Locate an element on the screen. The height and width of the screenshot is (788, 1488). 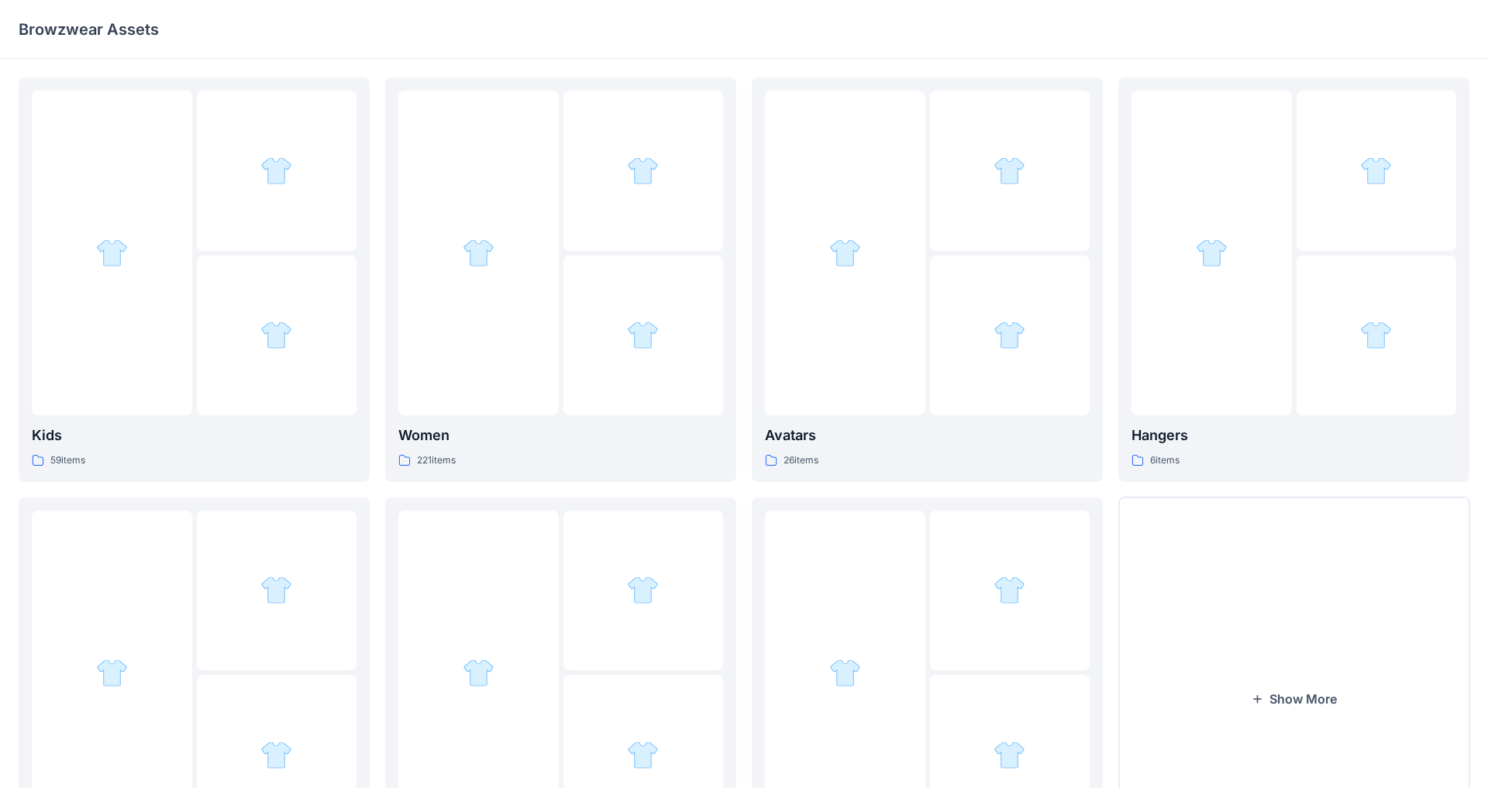
p: Browzwear Assets is located at coordinates (88, 29).